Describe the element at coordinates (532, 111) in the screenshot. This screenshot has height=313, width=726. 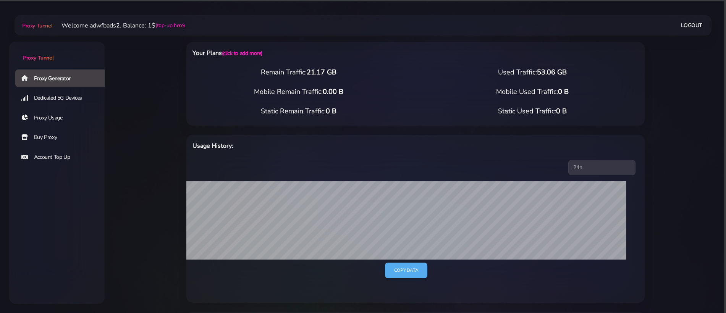
I see `div: Static Used Traffic:` at that location.